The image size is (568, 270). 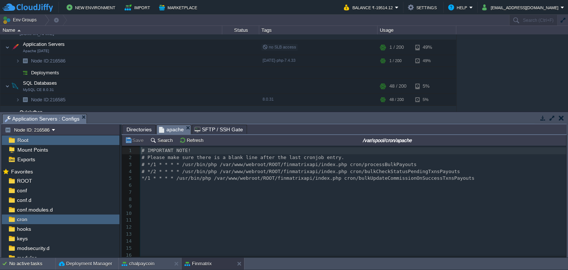 I want to click on a: Exports, so click(x=26, y=159).